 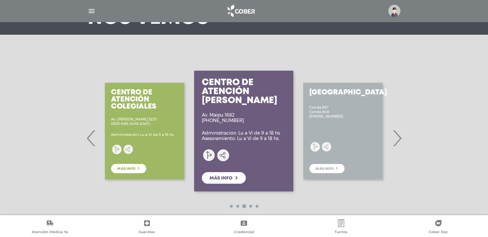 What do you see at coordinates (91, 138) in the screenshot?
I see `span: Previous` at bounding box center [91, 138].